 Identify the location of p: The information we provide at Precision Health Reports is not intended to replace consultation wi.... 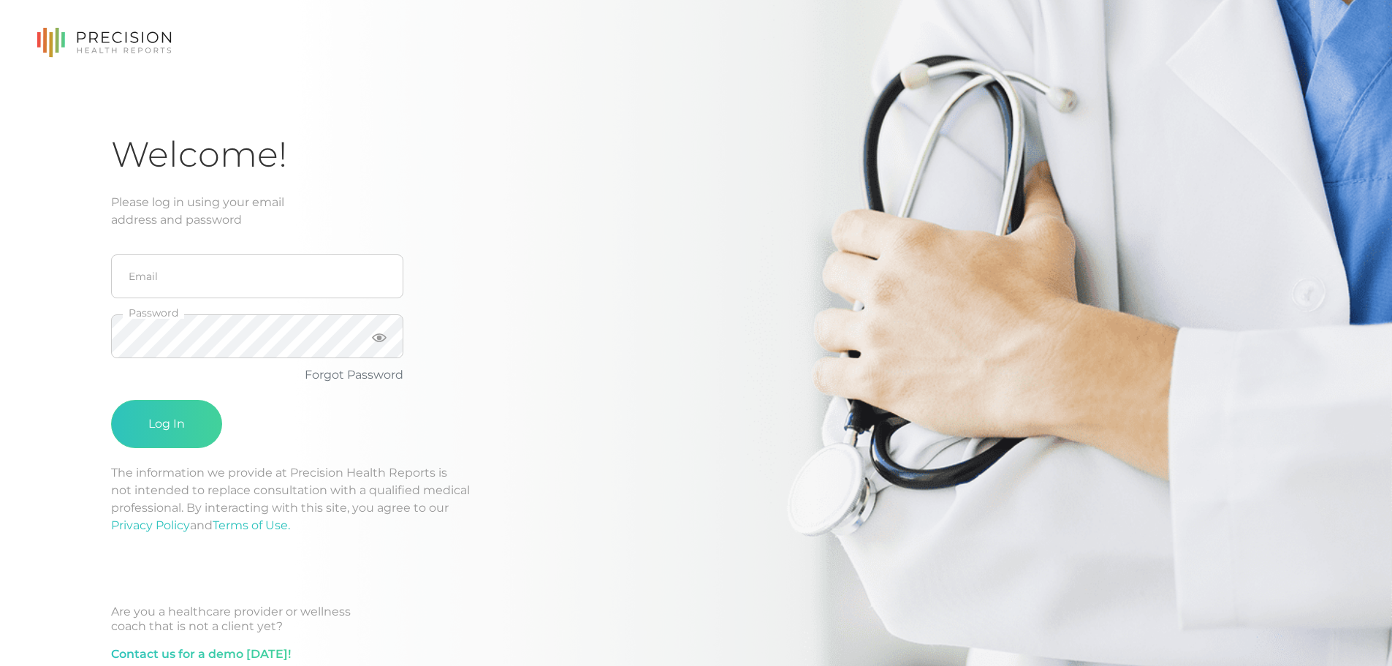
(696, 499).